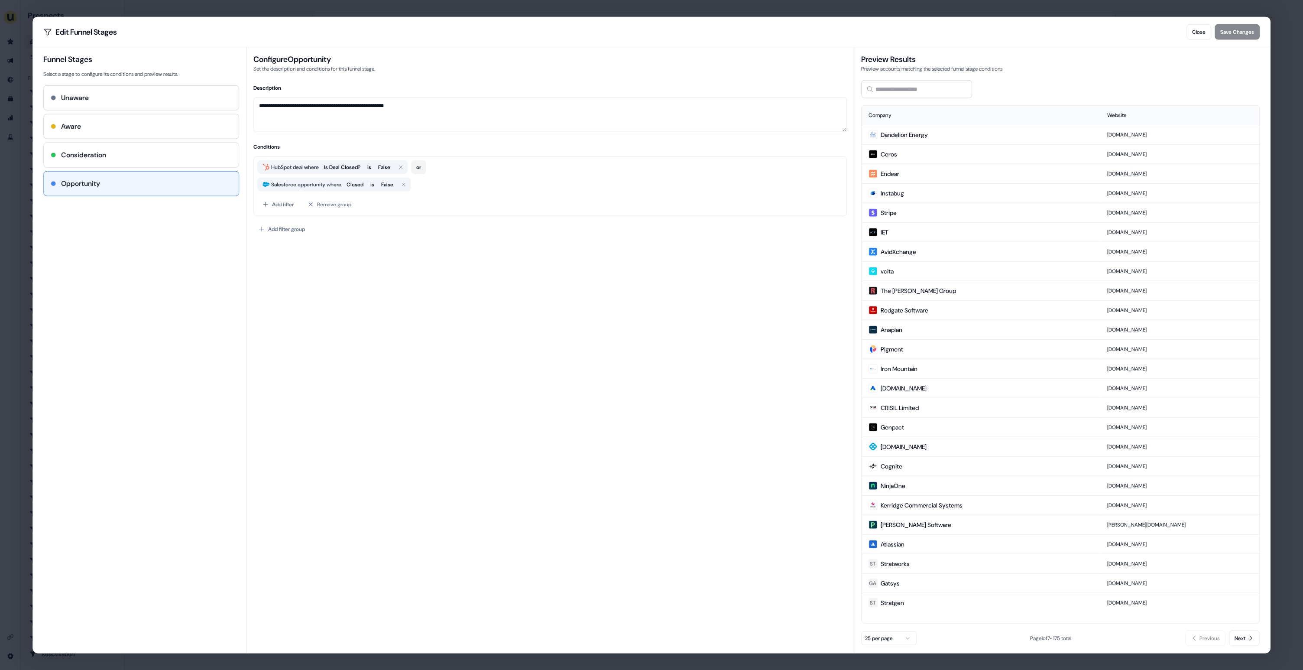 This screenshot has height=670, width=1303. What do you see at coordinates (278, 205) in the screenshot?
I see `button: Add filter` at bounding box center [278, 205].